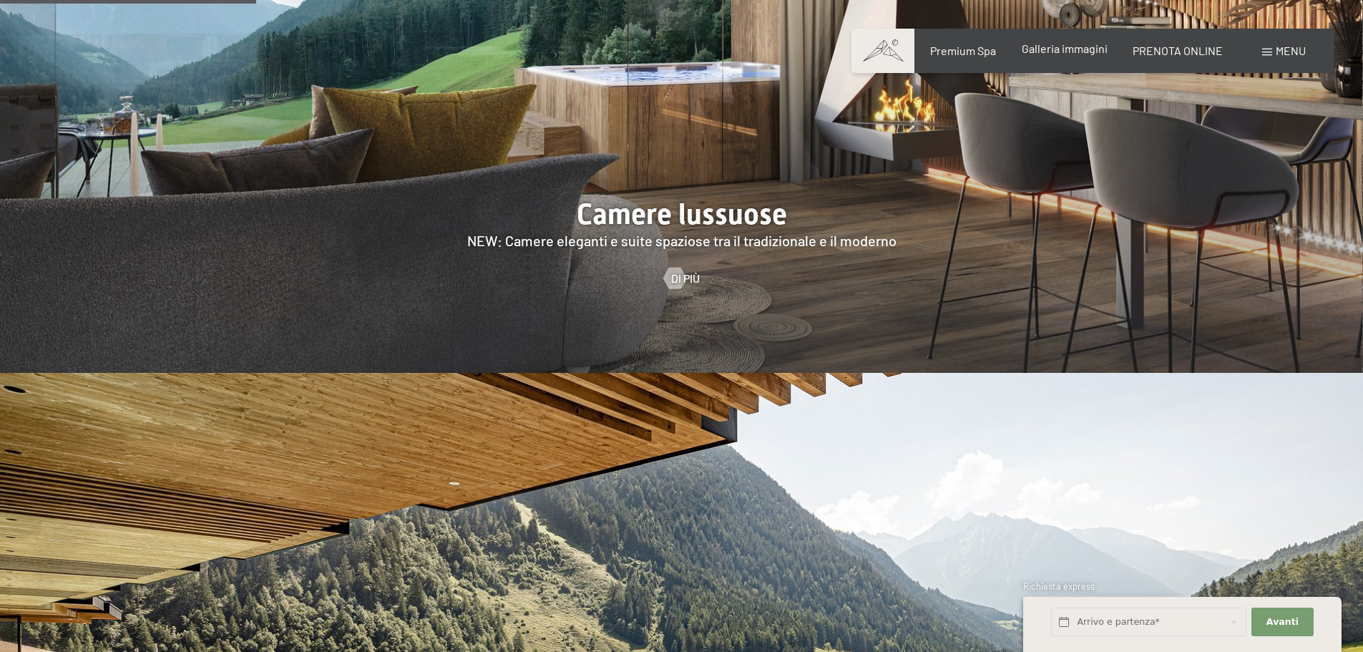  I want to click on a: Di più, so click(682, 278).